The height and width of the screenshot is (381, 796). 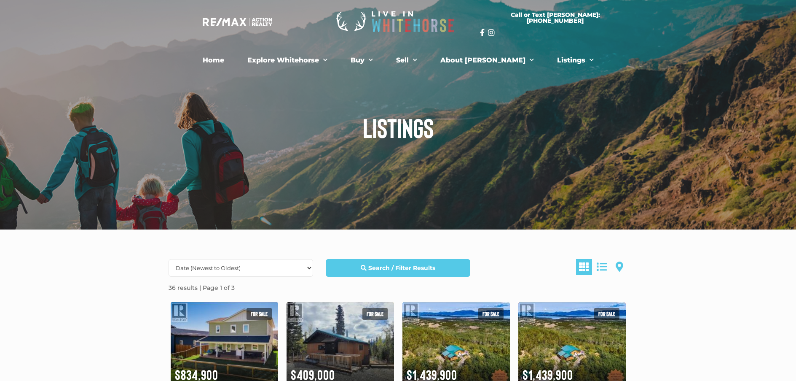 What do you see at coordinates (398, 127) in the screenshot?
I see `h1: Listings` at bounding box center [398, 127].